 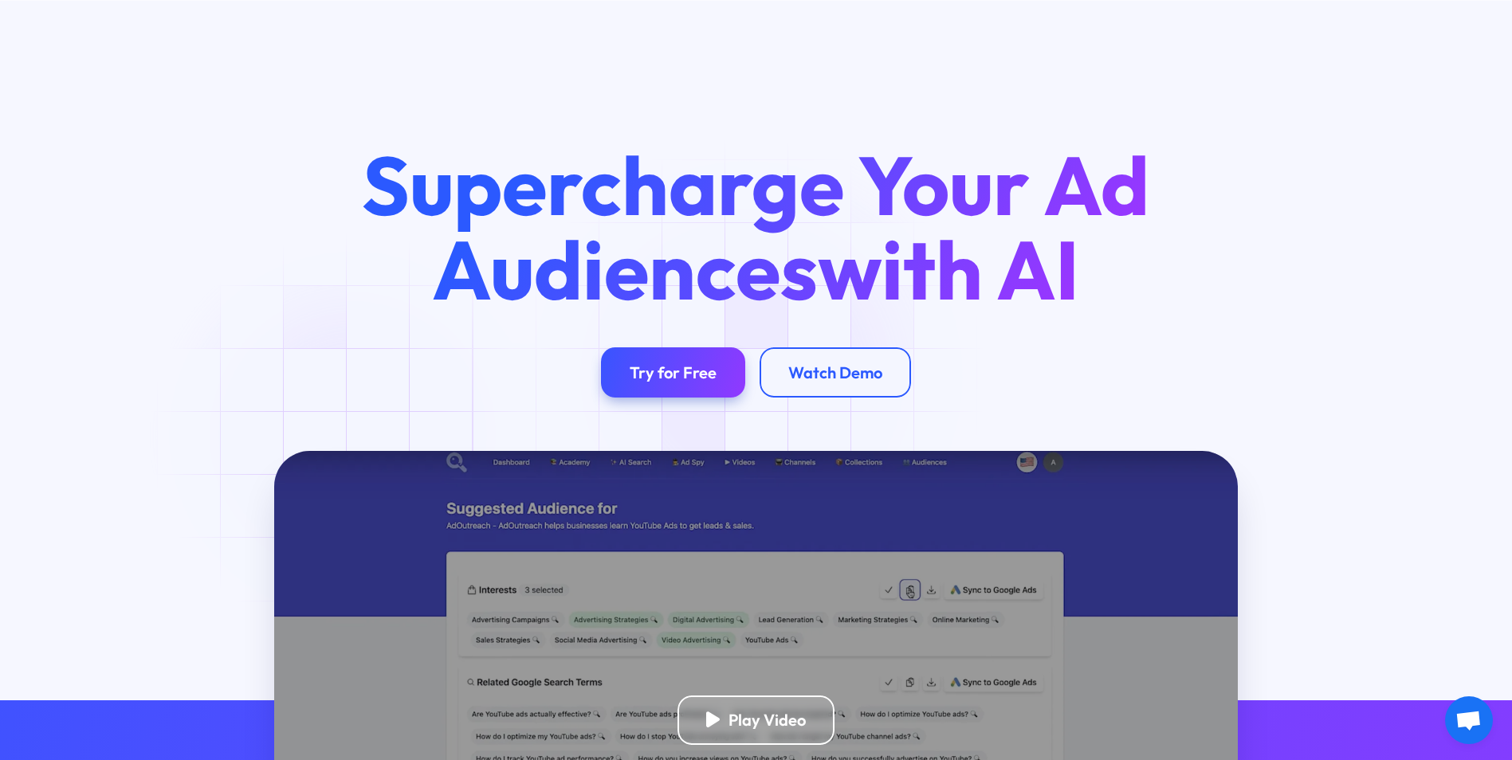 I want to click on div: Try for Free, so click(x=673, y=372).